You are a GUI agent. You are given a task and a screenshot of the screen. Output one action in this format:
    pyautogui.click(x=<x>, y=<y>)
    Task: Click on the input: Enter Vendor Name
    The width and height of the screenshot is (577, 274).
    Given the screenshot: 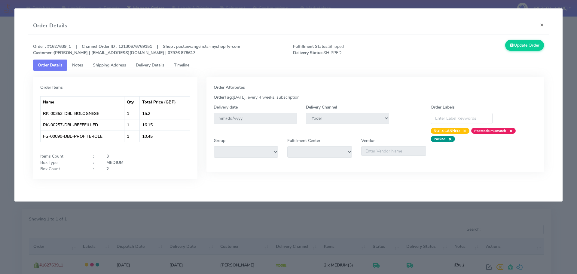 What is the action you would take?
    pyautogui.click(x=393, y=151)
    